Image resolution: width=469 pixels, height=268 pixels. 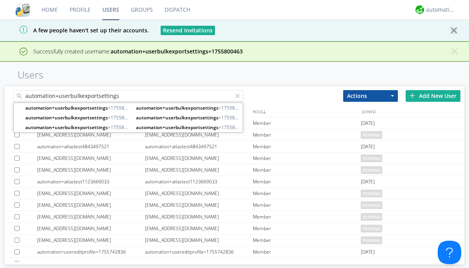 I want to click on div: JOINED, so click(x=414, y=111).